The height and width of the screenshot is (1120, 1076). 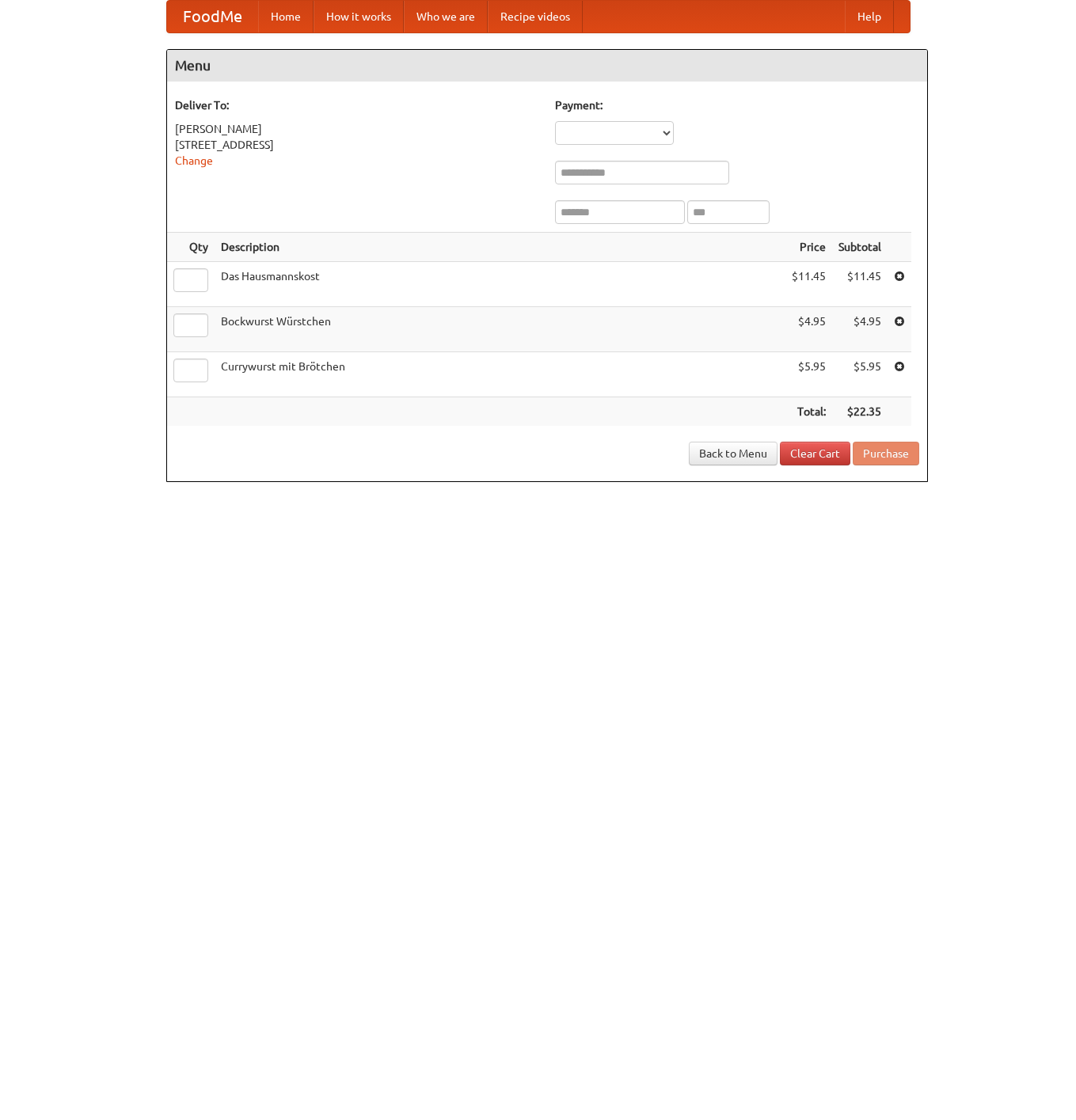 I want to click on h4: Menu, so click(x=547, y=66).